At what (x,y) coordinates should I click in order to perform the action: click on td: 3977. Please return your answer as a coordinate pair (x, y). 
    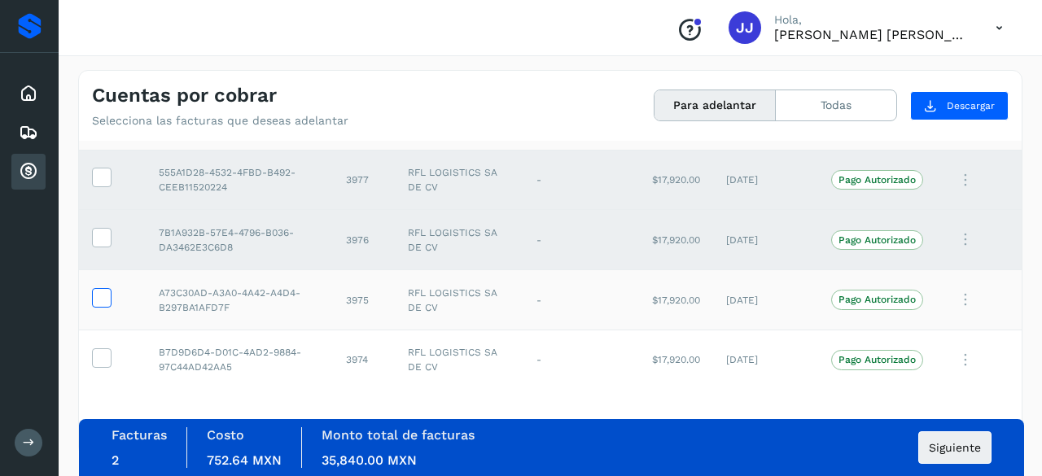
    Looking at the image, I should click on (364, 180).